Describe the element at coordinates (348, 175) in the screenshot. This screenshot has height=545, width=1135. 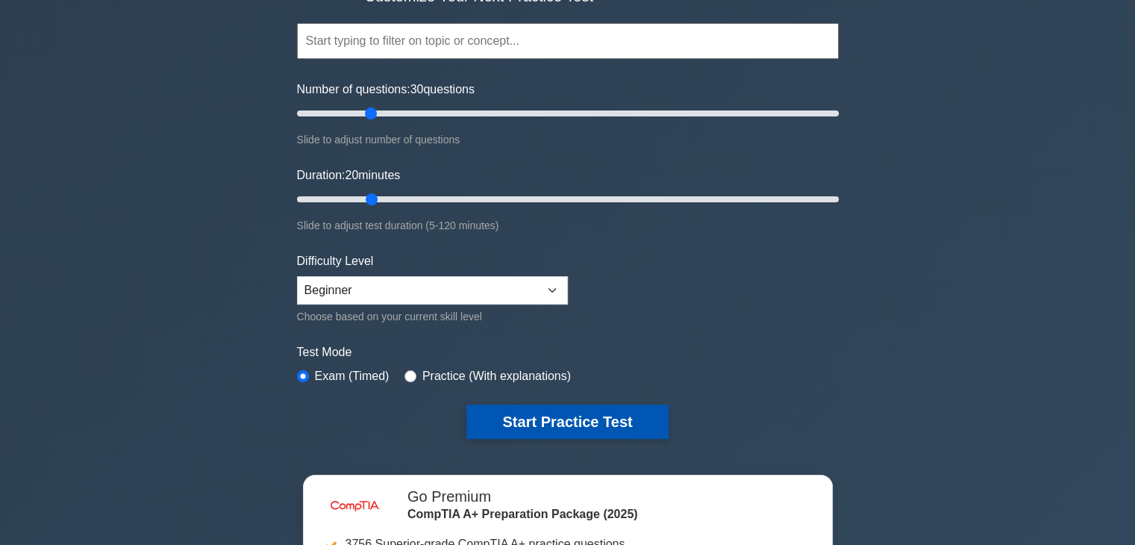
I see `label: Duration: minutes` at that location.